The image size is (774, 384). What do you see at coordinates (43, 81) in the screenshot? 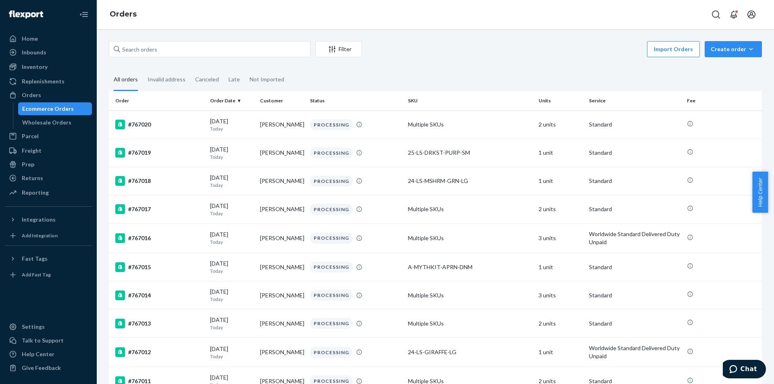
I see `div: Replenishments` at bounding box center [43, 81].